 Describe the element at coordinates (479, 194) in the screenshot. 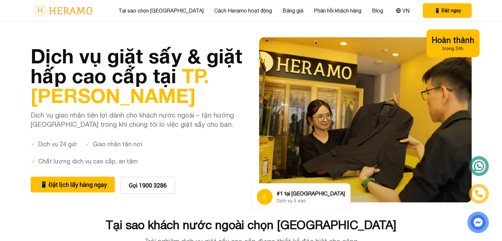

I see `img: phone-icon` at that location.